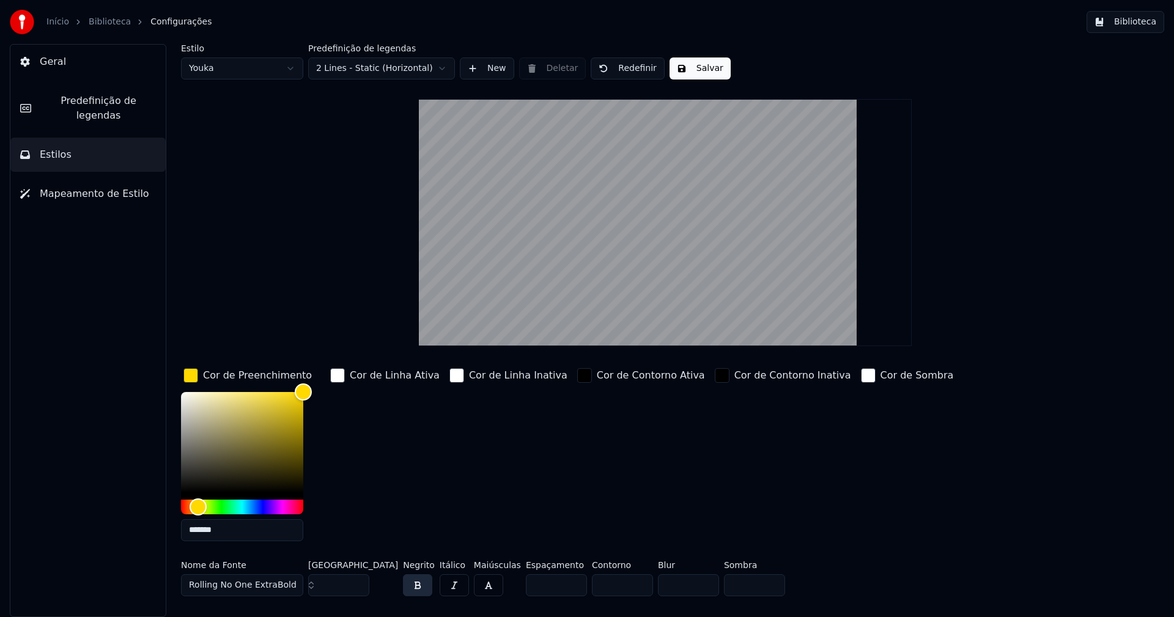 This screenshot has height=617, width=1174. What do you see at coordinates (382, 48) in the screenshot?
I see `label: Predefinição de legendas` at bounding box center [382, 48].